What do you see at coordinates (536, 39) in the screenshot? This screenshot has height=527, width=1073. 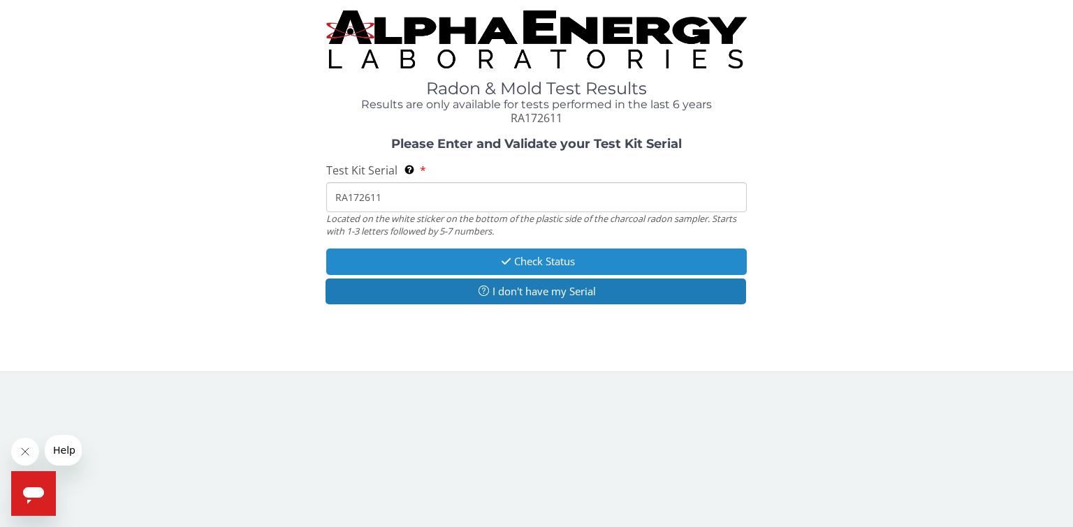 I see `img: TightCrop.jpg` at bounding box center [536, 39].